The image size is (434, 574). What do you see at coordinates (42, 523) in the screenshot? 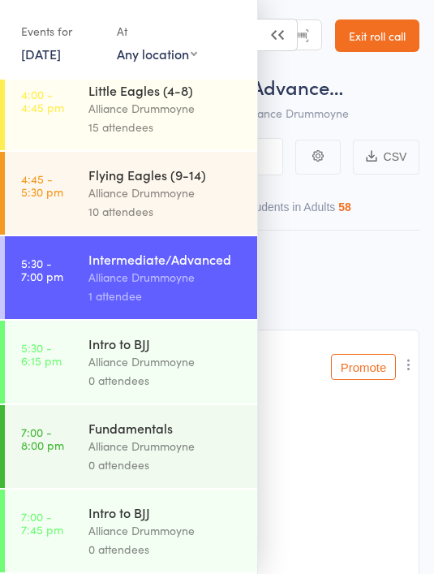
I see `time: 7:00 - 7:45 pm` at bounding box center [42, 523].